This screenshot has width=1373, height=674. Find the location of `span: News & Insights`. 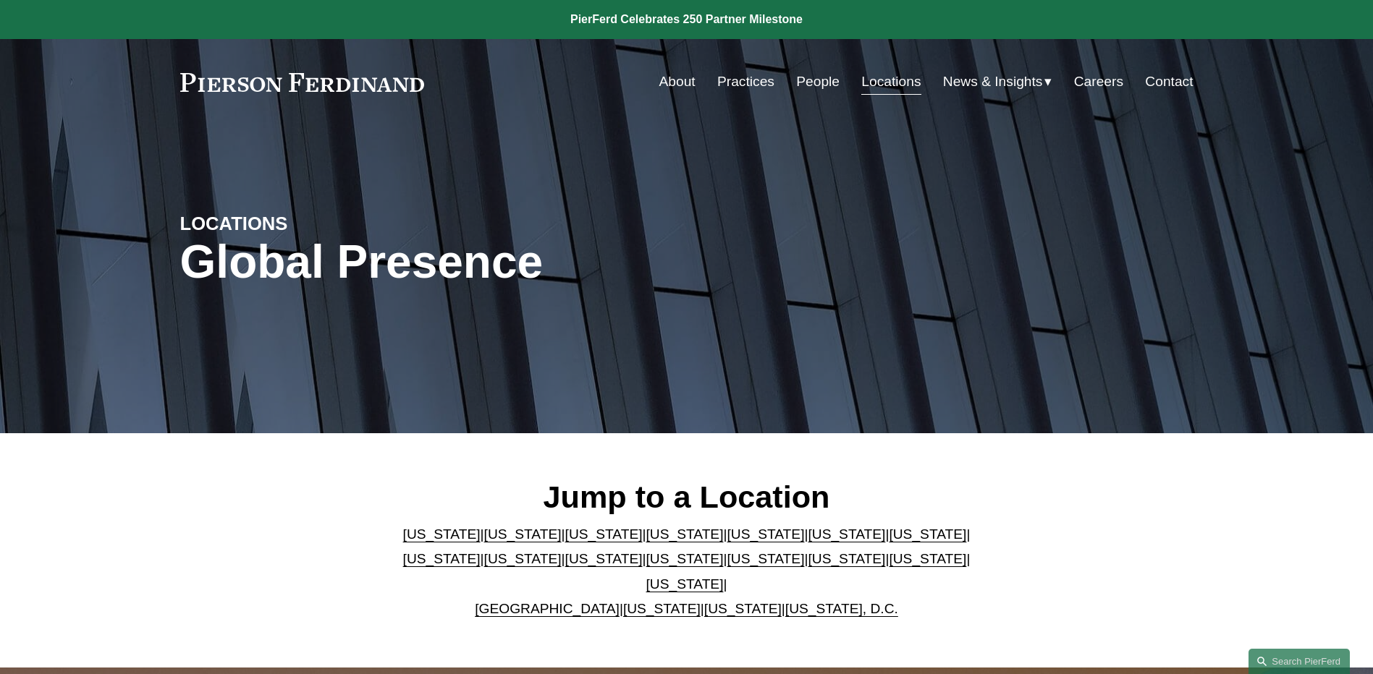

span: News & Insights is located at coordinates (993, 82).